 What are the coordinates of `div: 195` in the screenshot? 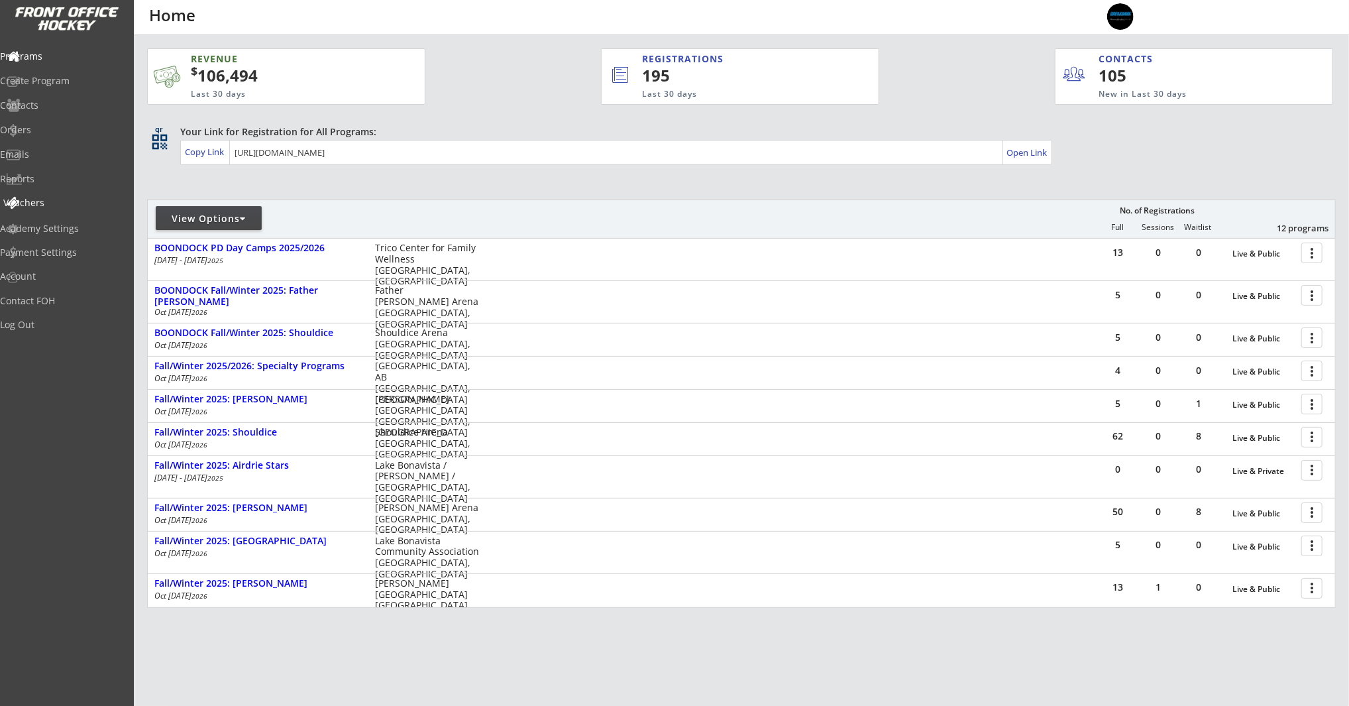 It's located at (738, 76).